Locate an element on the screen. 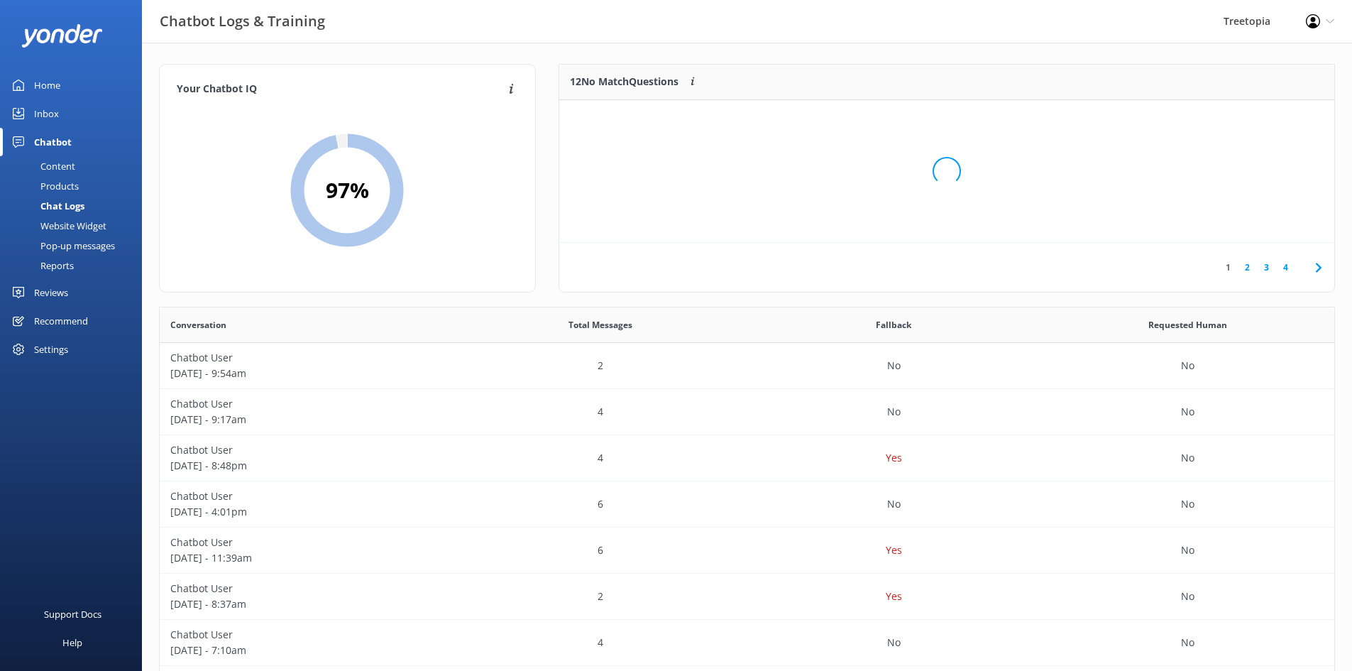 This screenshot has width=1352, height=671. div: Help is located at coordinates (72, 642).